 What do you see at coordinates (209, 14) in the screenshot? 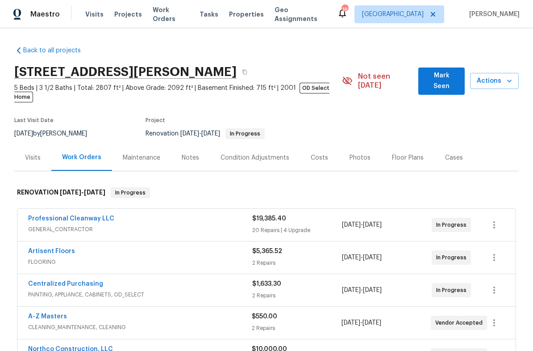
I see `span: Tasks` at bounding box center [209, 14].